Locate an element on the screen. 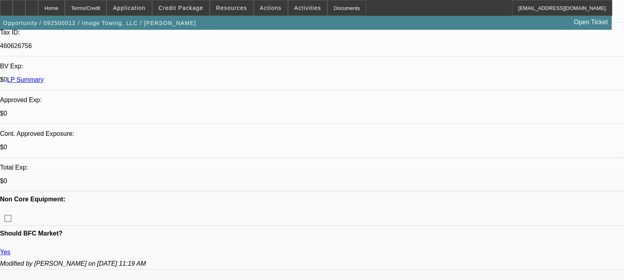  span: Actions is located at coordinates (271, 8).